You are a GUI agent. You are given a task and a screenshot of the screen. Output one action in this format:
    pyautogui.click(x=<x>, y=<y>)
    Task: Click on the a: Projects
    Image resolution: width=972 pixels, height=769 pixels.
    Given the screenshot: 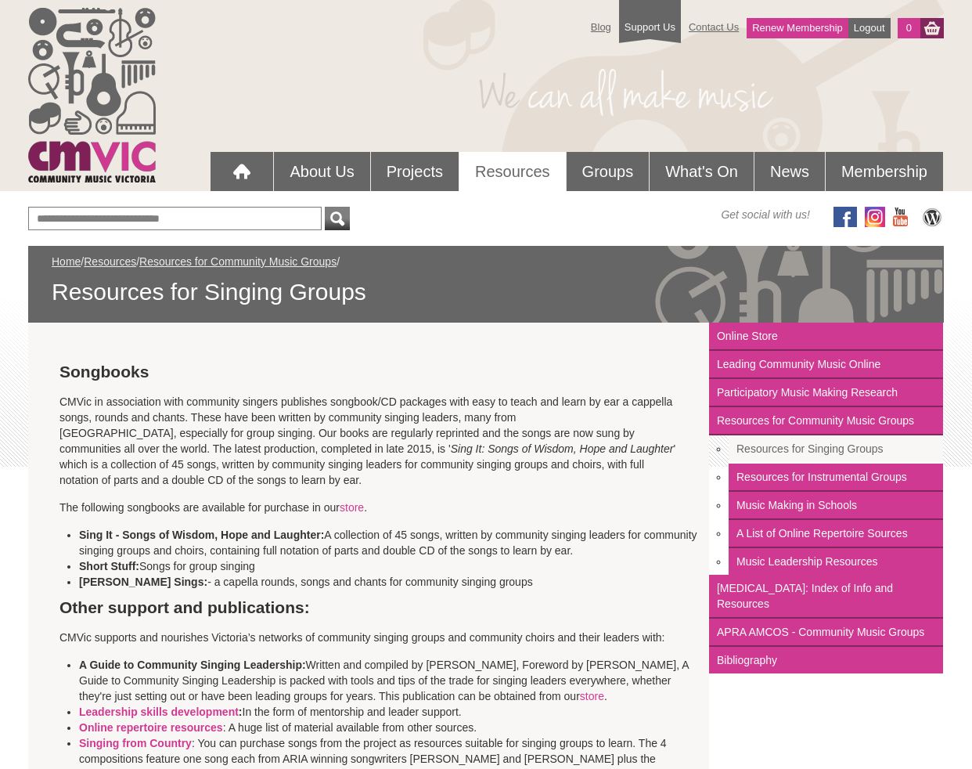 What is the action you would take?
    pyautogui.click(x=415, y=171)
    